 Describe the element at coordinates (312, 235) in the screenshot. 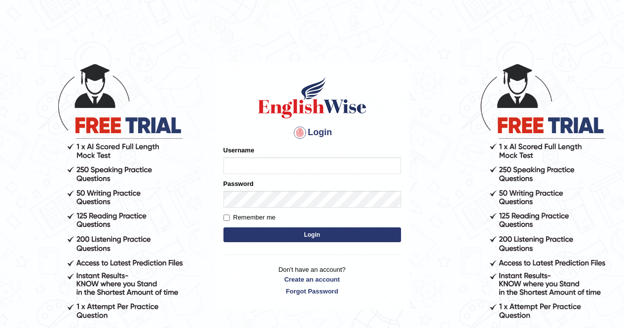

I see `button: Login` at that location.